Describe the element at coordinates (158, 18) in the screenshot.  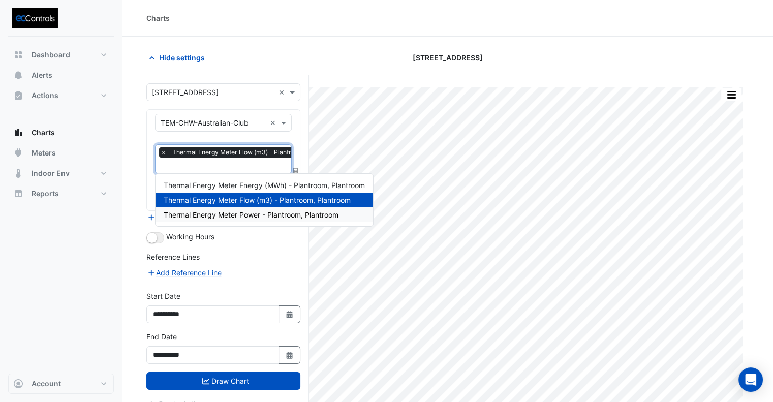
I see `div: Charts` at that location.